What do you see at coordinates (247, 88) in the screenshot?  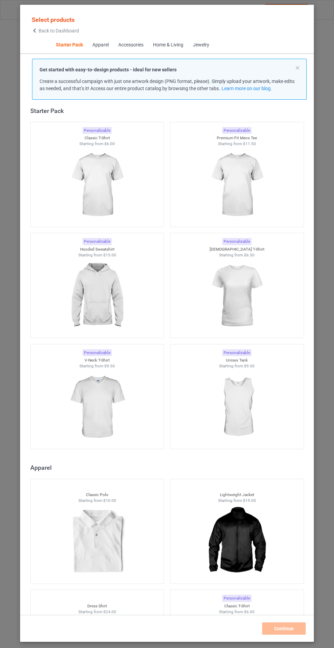 I see `a: Learn more on our blog.` at bounding box center [247, 88].